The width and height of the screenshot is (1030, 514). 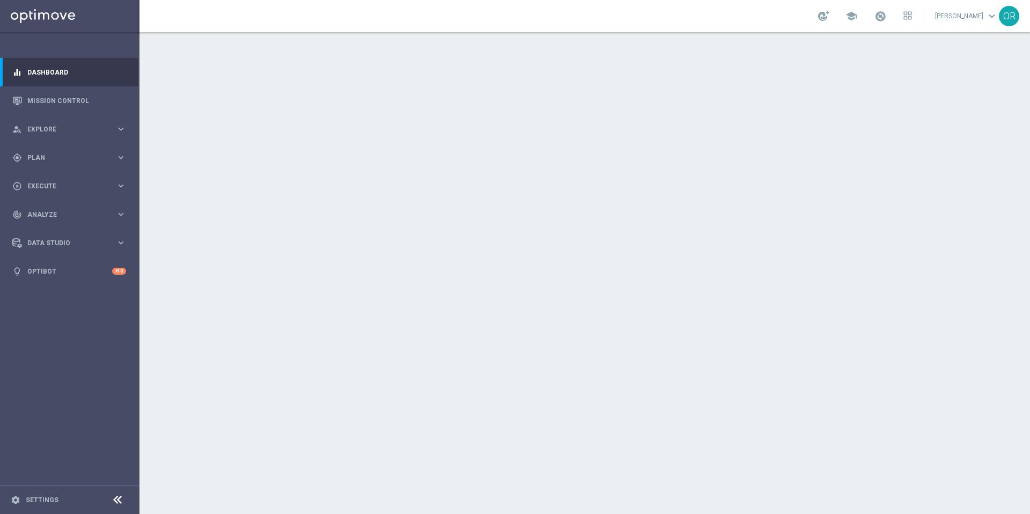 What do you see at coordinates (851, 16) in the screenshot?
I see `span: school` at bounding box center [851, 16].